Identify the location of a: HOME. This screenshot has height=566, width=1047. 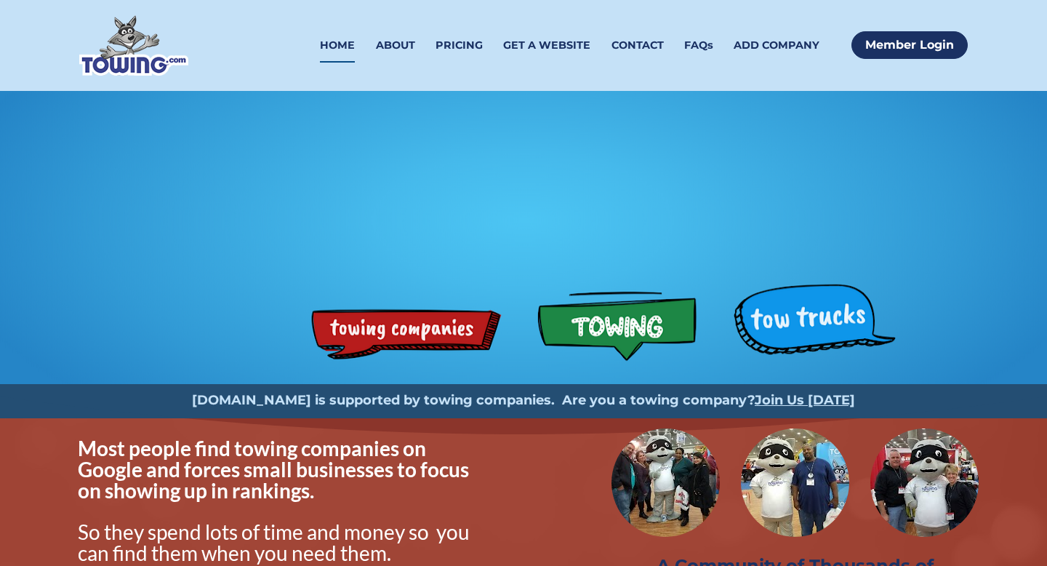
(338, 45).